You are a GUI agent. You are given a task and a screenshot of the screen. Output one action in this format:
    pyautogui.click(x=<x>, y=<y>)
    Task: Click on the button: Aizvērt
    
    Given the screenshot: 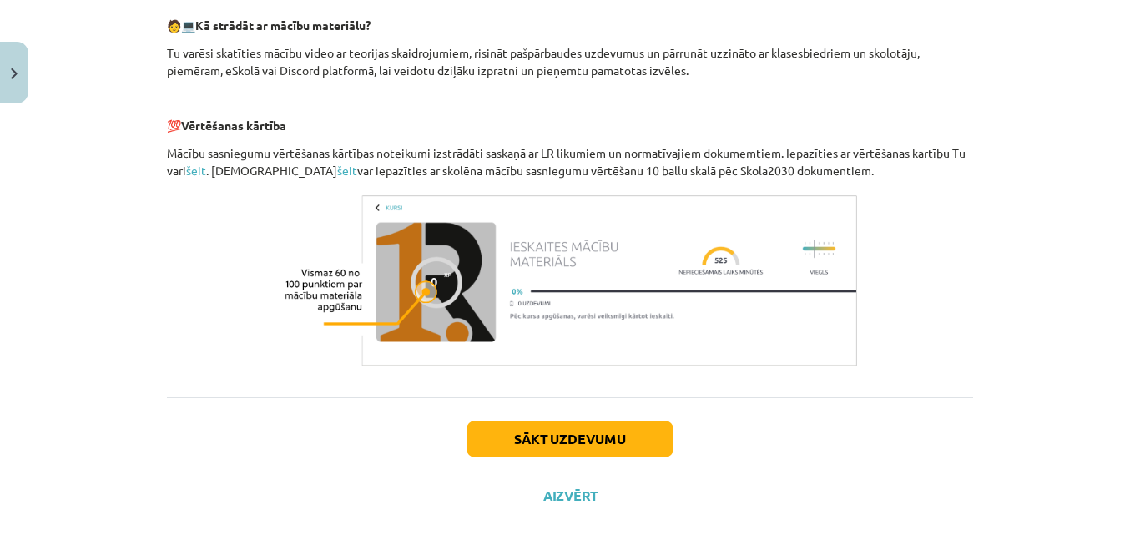 What is the action you would take?
    pyautogui.click(x=570, y=496)
    